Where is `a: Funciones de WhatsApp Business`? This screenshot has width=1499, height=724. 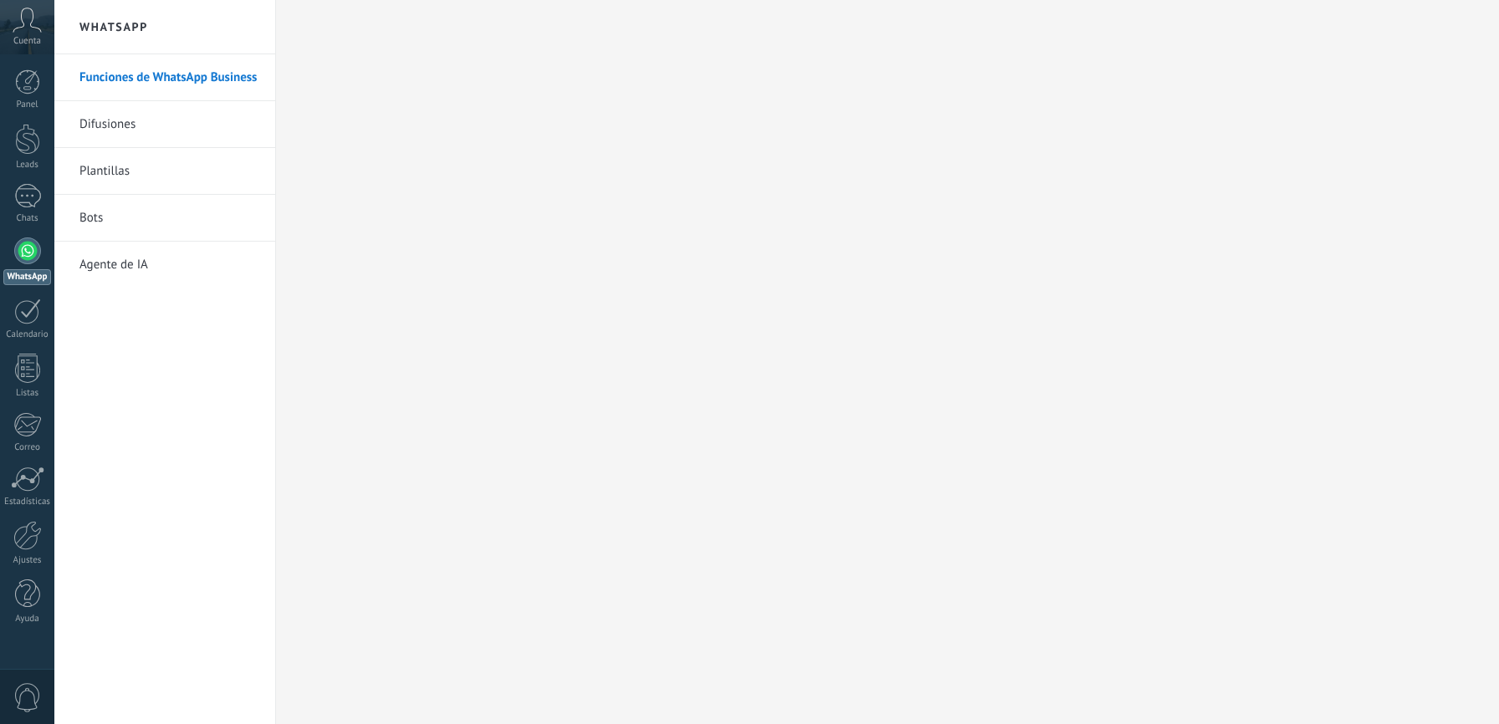
a: Funciones de WhatsApp Business is located at coordinates (169, 78).